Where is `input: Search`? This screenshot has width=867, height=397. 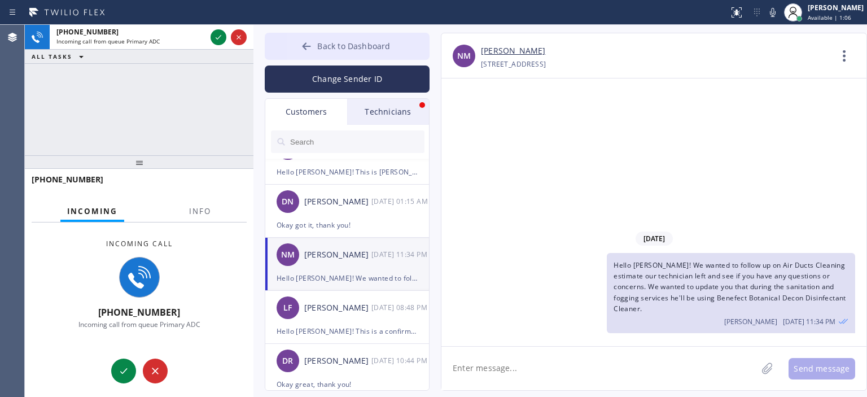
input: Search is located at coordinates (357, 142).